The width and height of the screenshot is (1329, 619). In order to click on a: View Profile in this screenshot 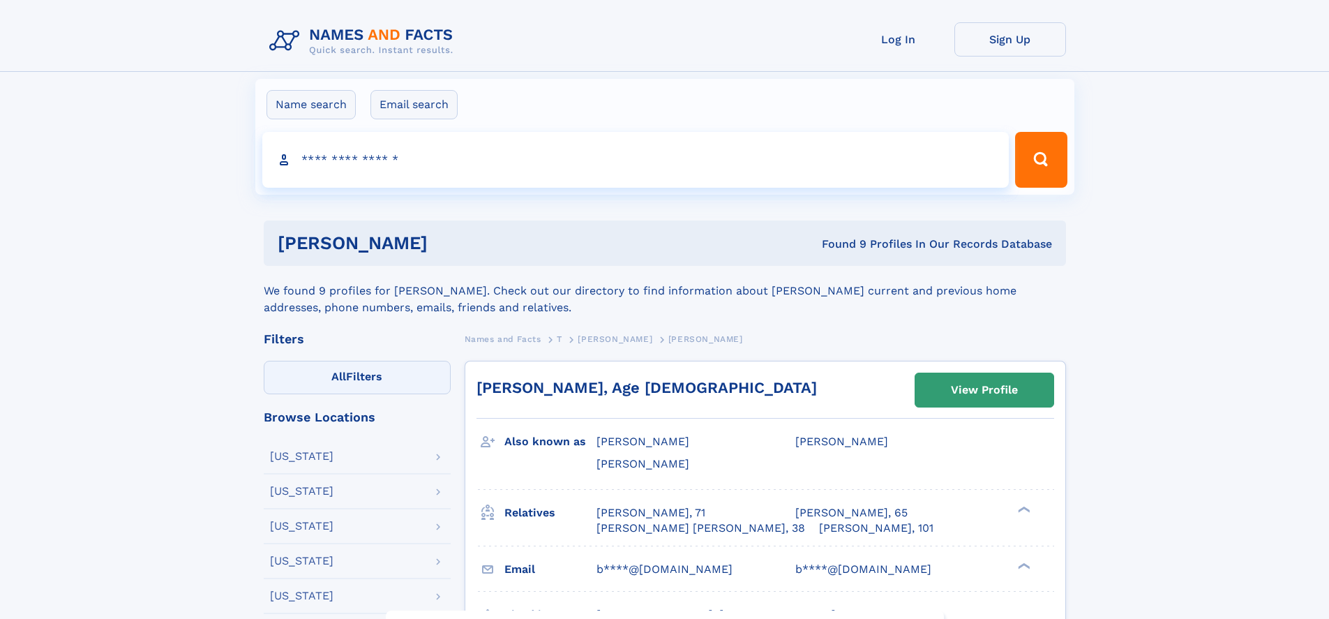, I will do `click(985, 390)`.